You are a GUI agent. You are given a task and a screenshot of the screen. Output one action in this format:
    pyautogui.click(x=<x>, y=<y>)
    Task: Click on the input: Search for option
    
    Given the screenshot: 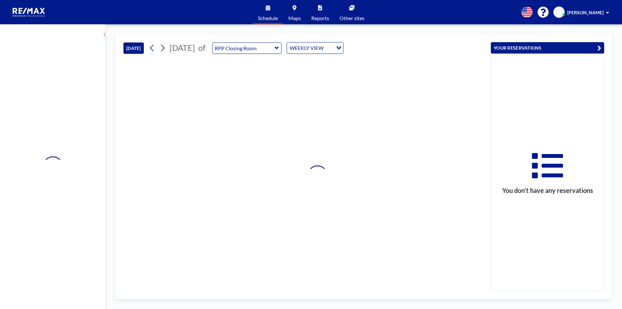 What is the action you would take?
    pyautogui.click(x=329, y=48)
    